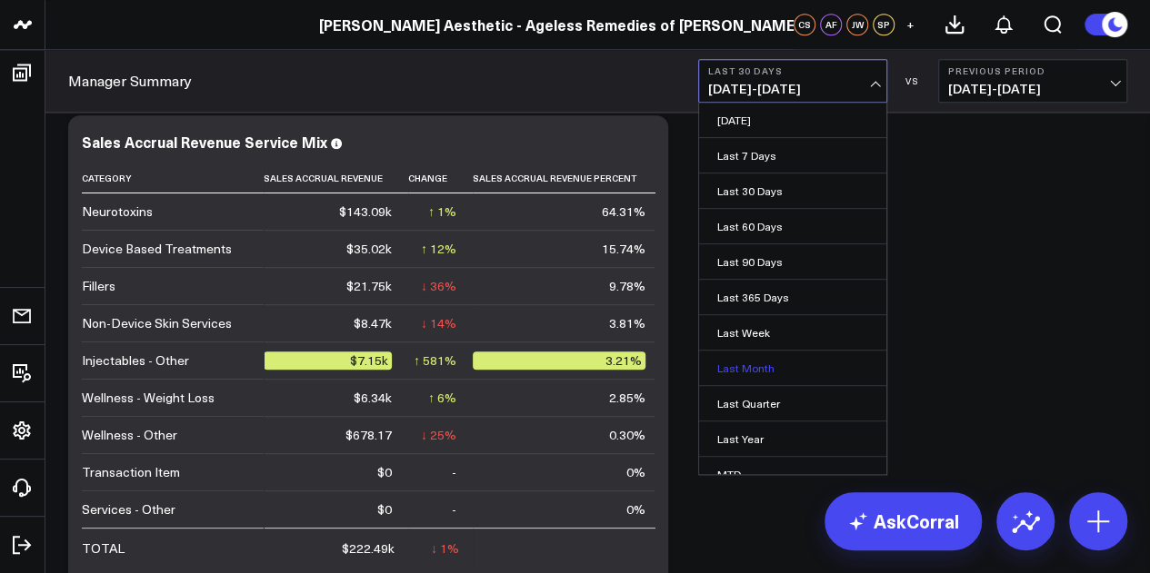 The height and width of the screenshot is (573, 1150). I want to click on div: ↑ 12%, so click(438, 249).